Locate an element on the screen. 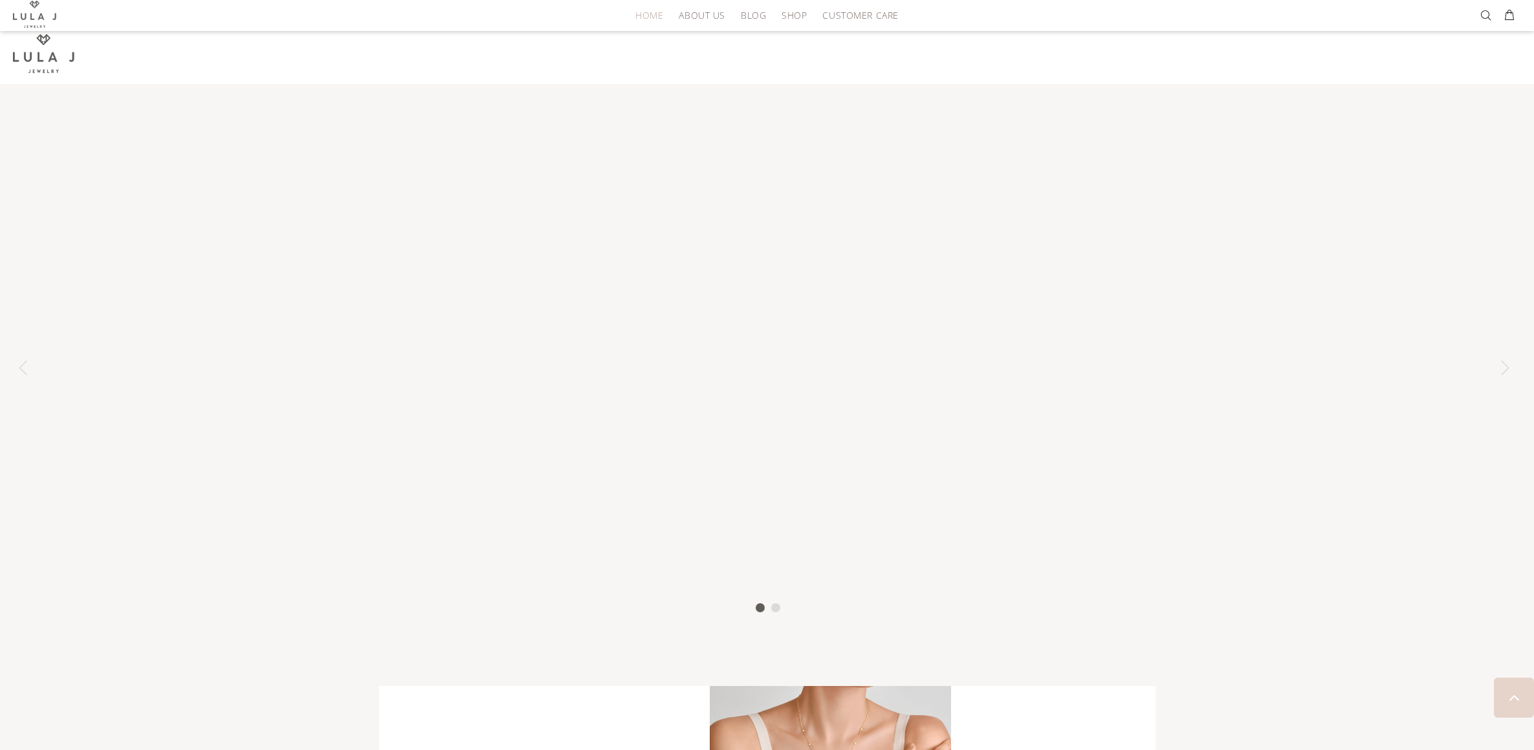 The width and height of the screenshot is (1534, 750). a: HOME is located at coordinates (649, 15).